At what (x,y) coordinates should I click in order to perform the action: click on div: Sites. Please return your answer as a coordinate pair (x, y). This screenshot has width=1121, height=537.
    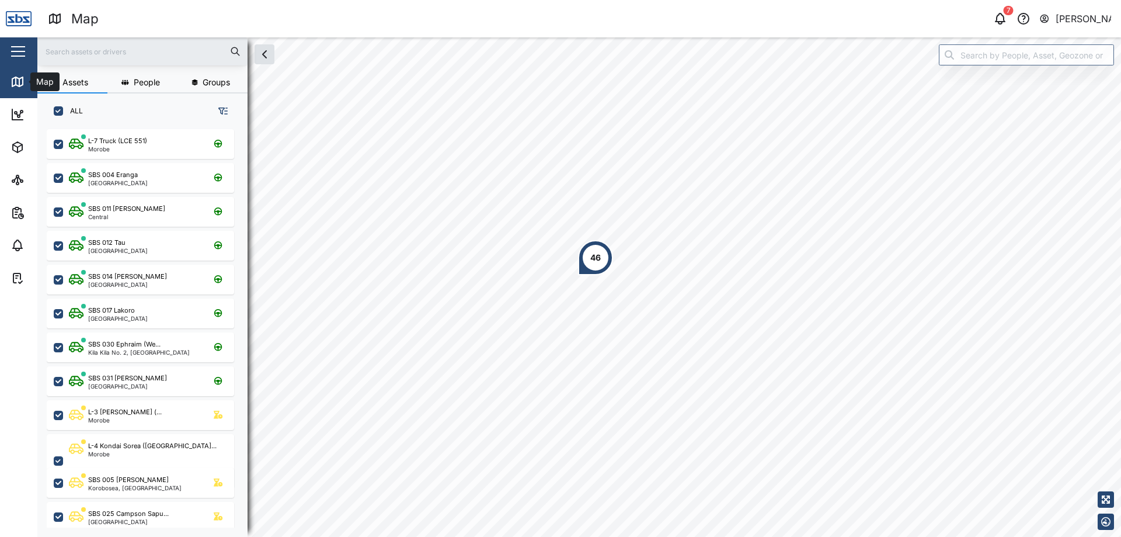
    Looking at the image, I should click on (44, 180).